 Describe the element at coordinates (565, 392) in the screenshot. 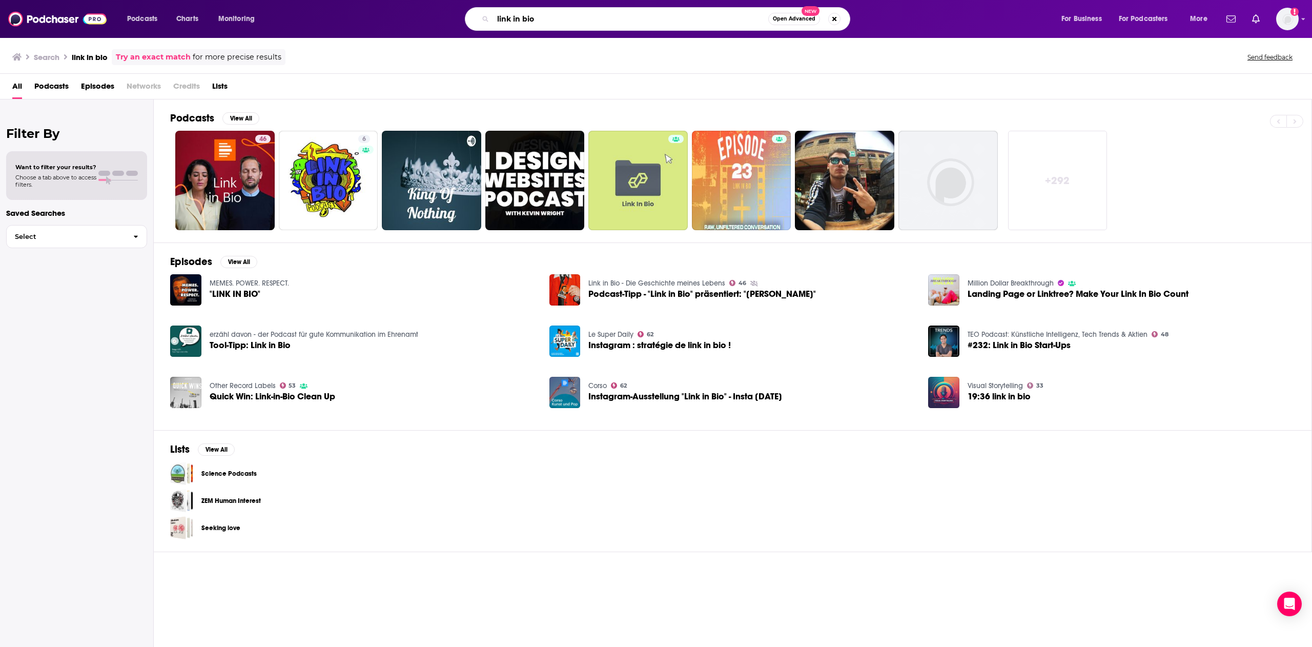

I see `img: Instagram-Ausstellung "Link in Bio" - Insta Karma` at that location.